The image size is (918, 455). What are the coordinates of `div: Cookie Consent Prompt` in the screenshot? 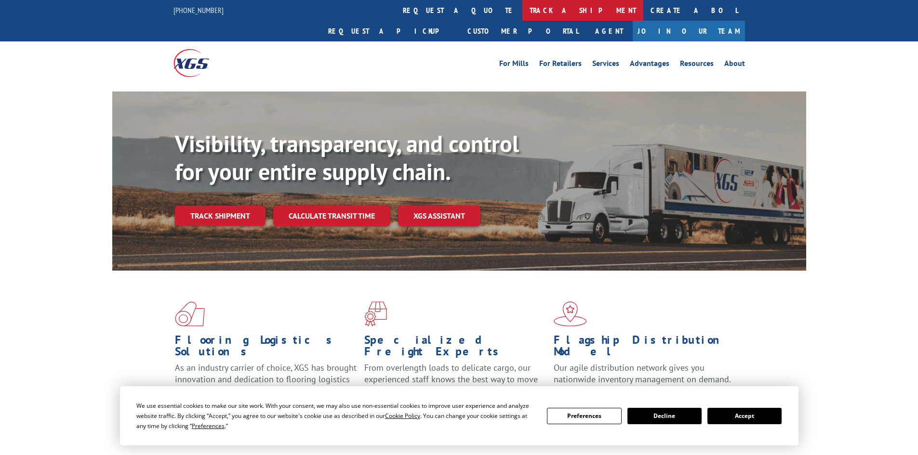 It's located at (459, 416).